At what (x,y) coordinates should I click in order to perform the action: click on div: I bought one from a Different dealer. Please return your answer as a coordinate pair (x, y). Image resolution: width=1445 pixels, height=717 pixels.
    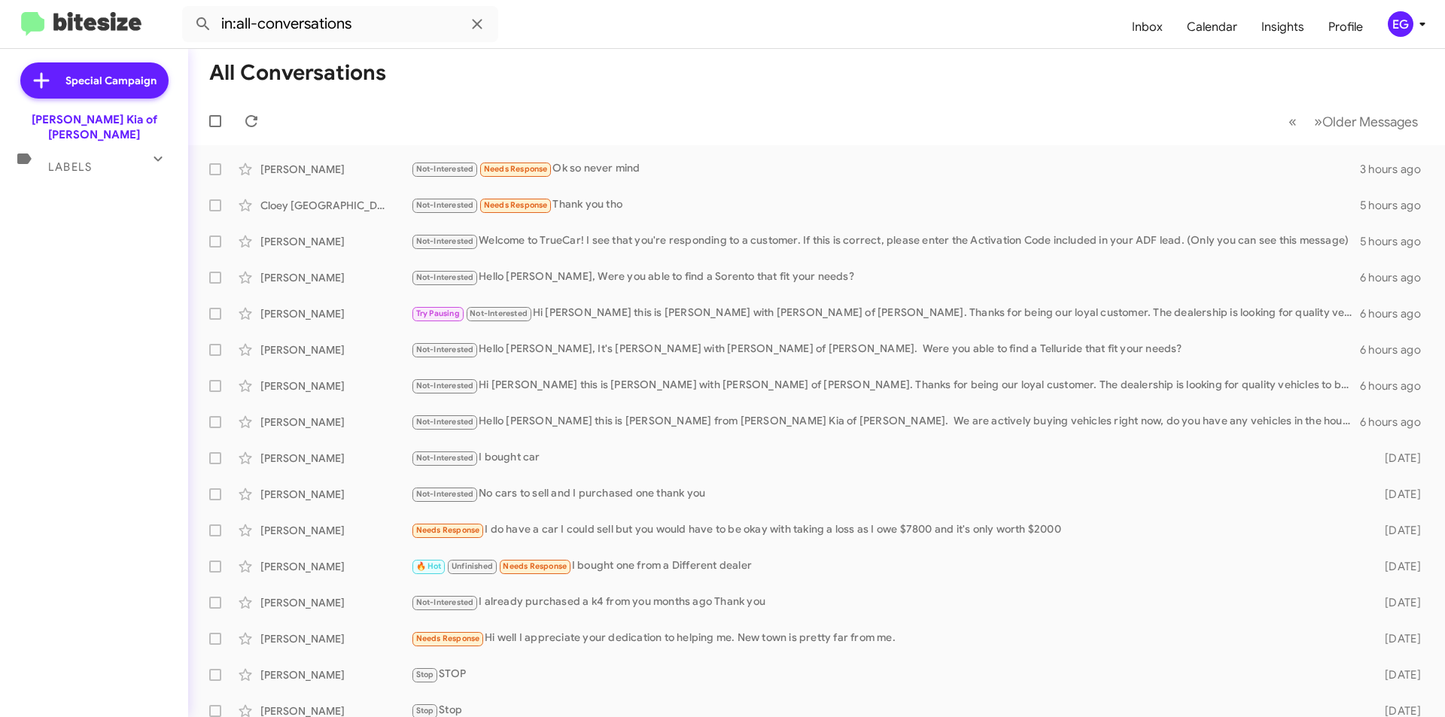
    Looking at the image, I should click on (886, 566).